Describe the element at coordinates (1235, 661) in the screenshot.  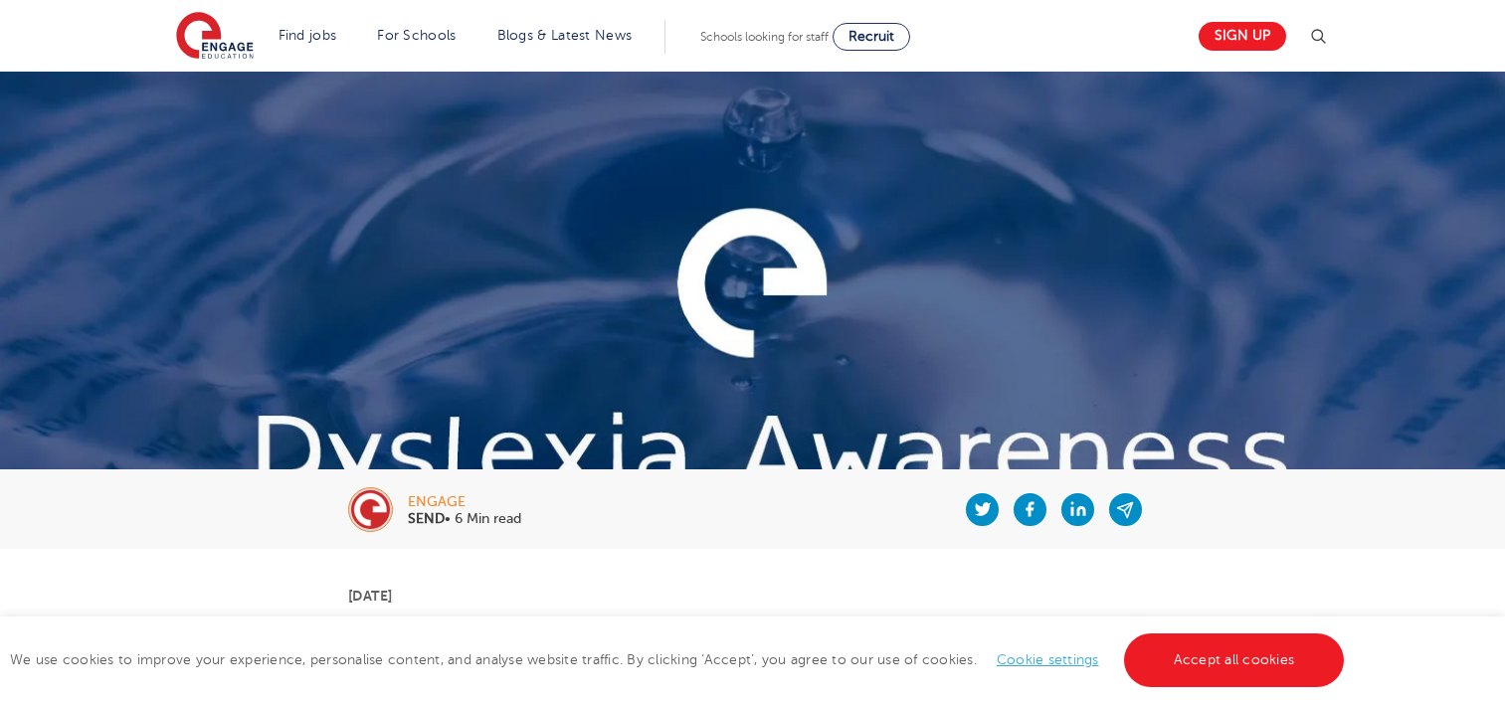
I see `a: Accept all cookies` at that location.